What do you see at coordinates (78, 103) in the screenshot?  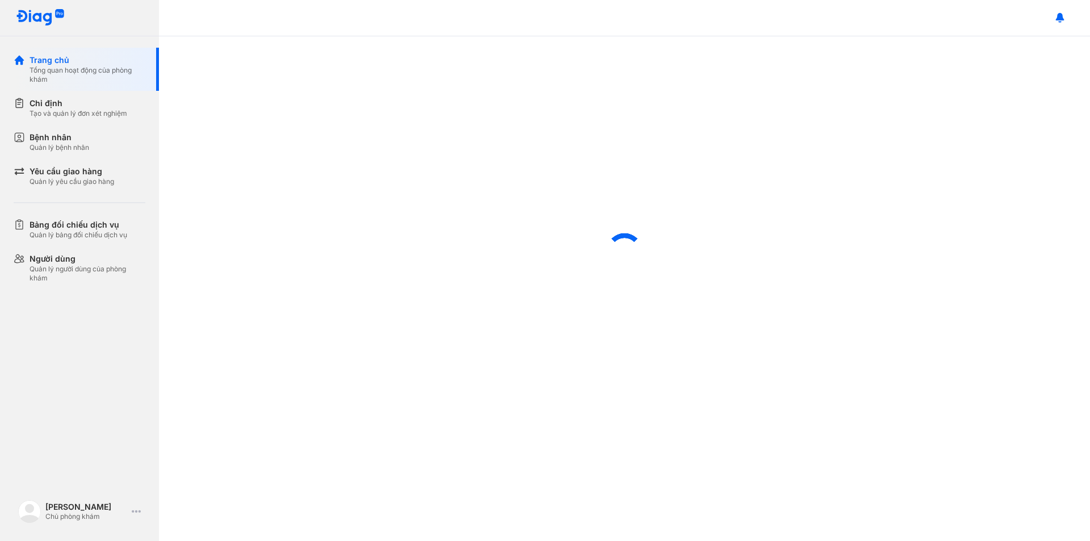 I see `div: Chỉ định` at bounding box center [78, 103].